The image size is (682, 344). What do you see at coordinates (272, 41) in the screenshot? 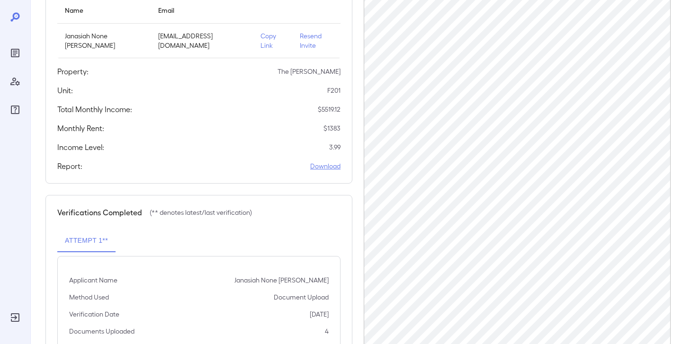
I see `p: Copy Link` at bounding box center [272, 41].